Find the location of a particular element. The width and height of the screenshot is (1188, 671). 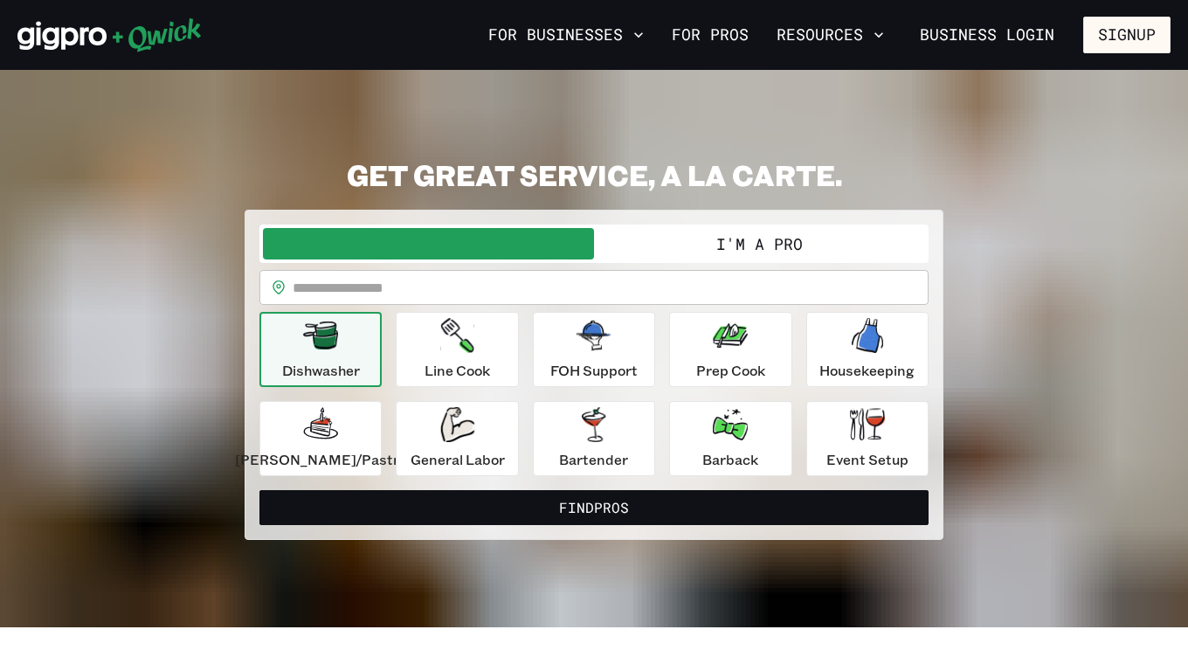

button: Prep Cook is located at coordinates (730, 349).